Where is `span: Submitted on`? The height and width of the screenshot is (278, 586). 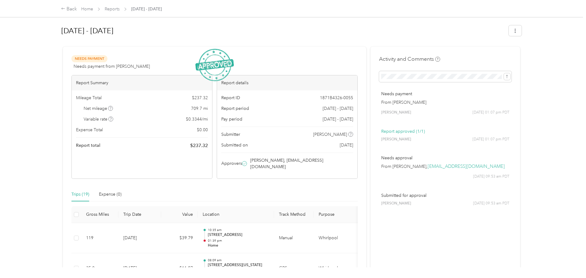
span: Submitted on is located at coordinates (234, 145).